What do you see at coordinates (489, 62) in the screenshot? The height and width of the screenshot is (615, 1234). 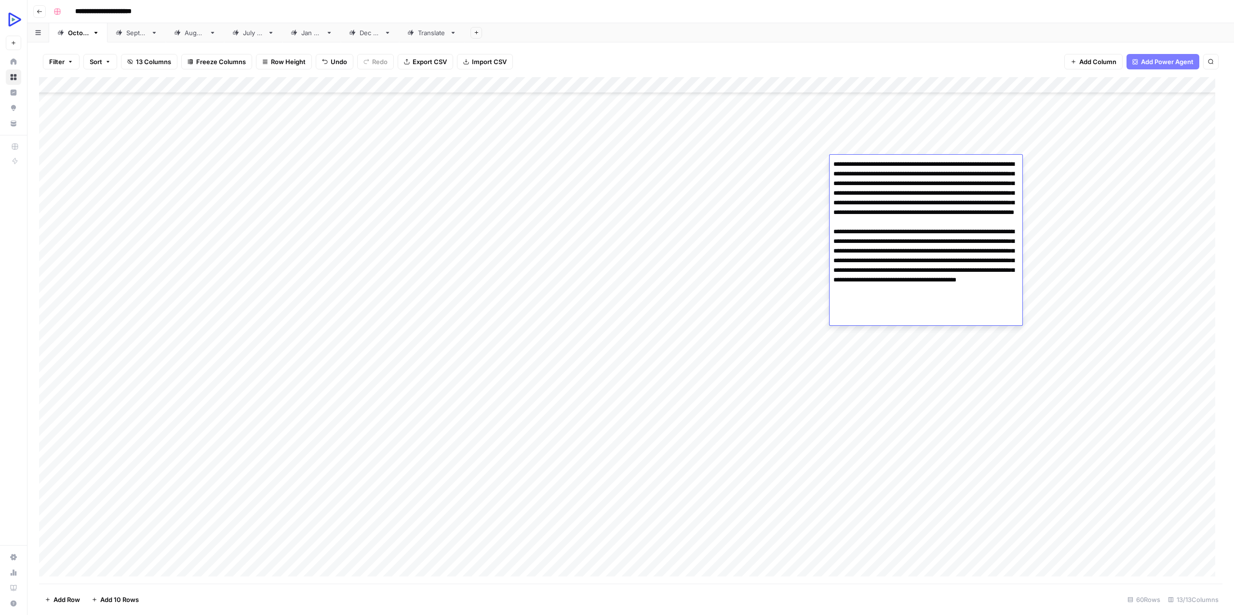 I see `span: Import CSV` at bounding box center [489, 62].